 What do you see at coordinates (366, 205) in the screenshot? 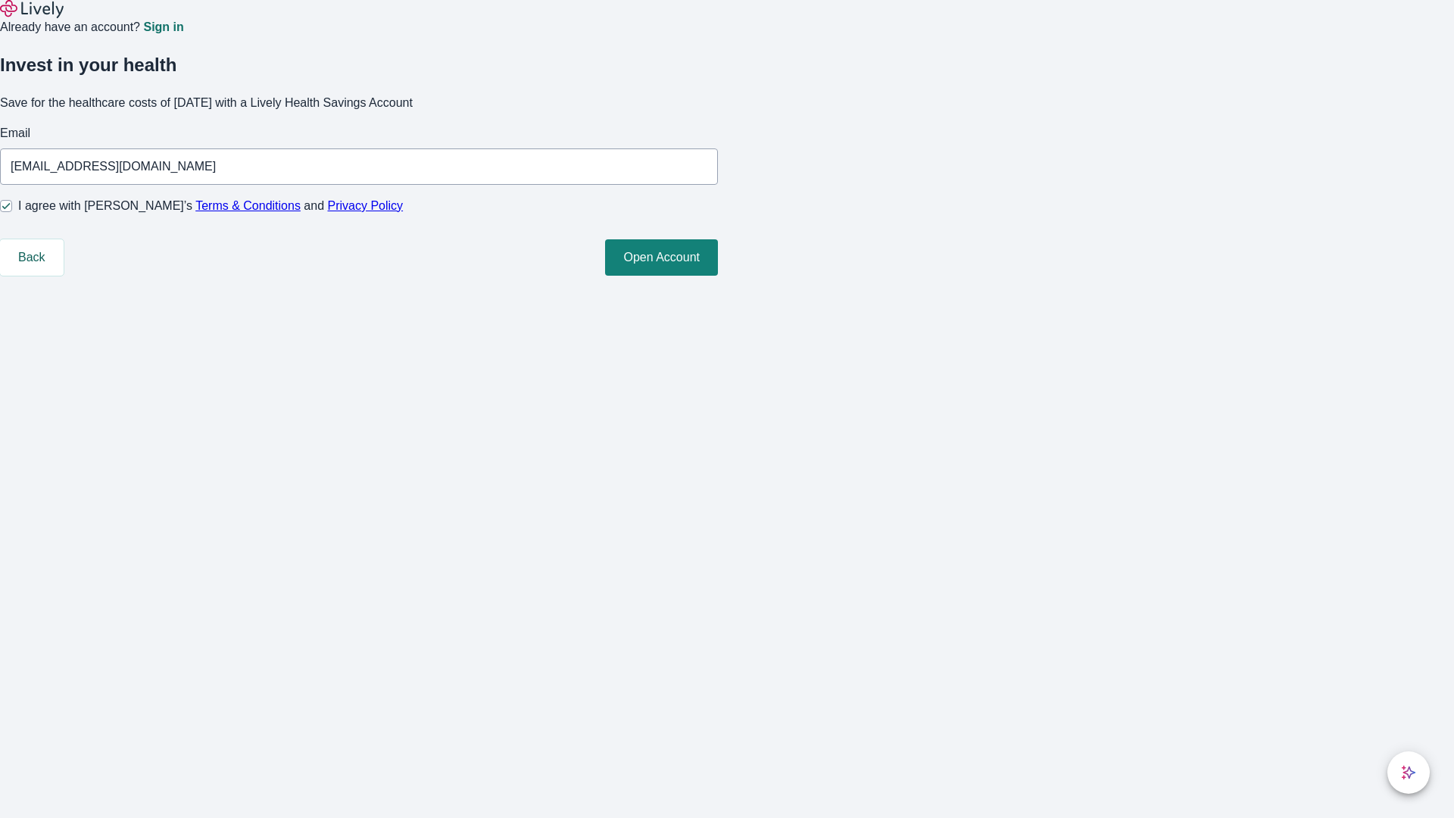
I see `a: Privacy Policy` at bounding box center [366, 205].